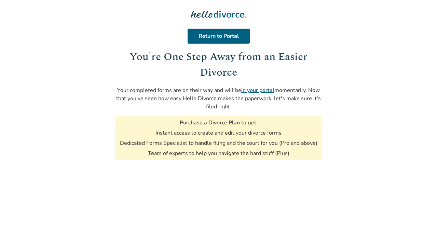 The height and width of the screenshot is (245, 437). I want to click on li: Instant access to create and edit your divorce forms, so click(218, 133).